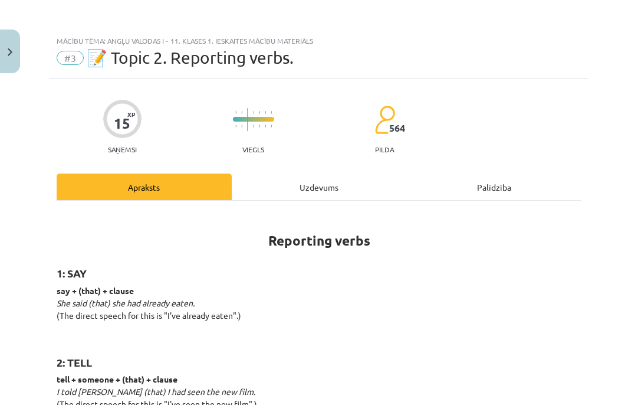  What do you see at coordinates (144, 186) in the screenshot?
I see `div: Apraksts` at bounding box center [144, 186].